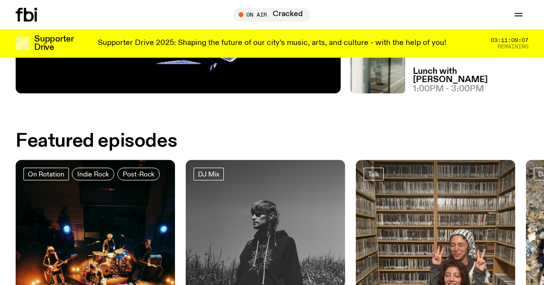 This screenshot has width=544, height=285. What do you see at coordinates (513, 46) in the screenshot?
I see `span: Remaining` at bounding box center [513, 46].